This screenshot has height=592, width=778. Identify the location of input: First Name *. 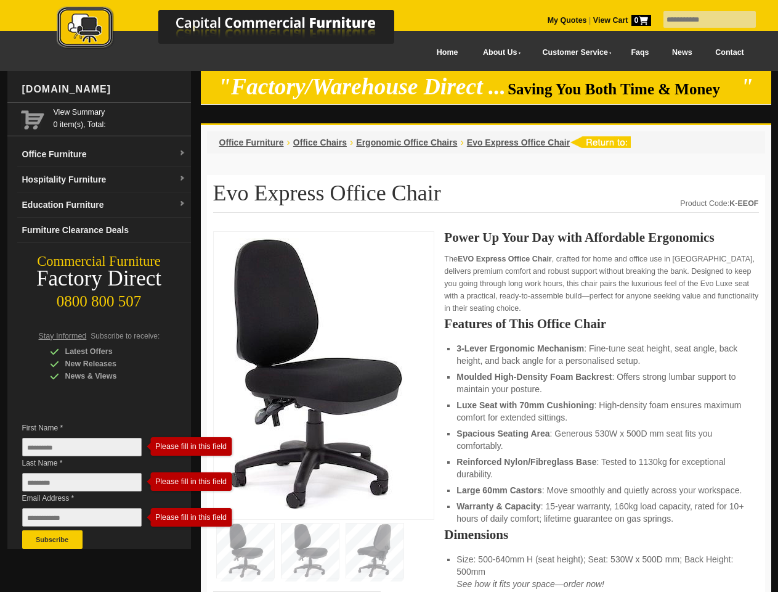
(82, 447).